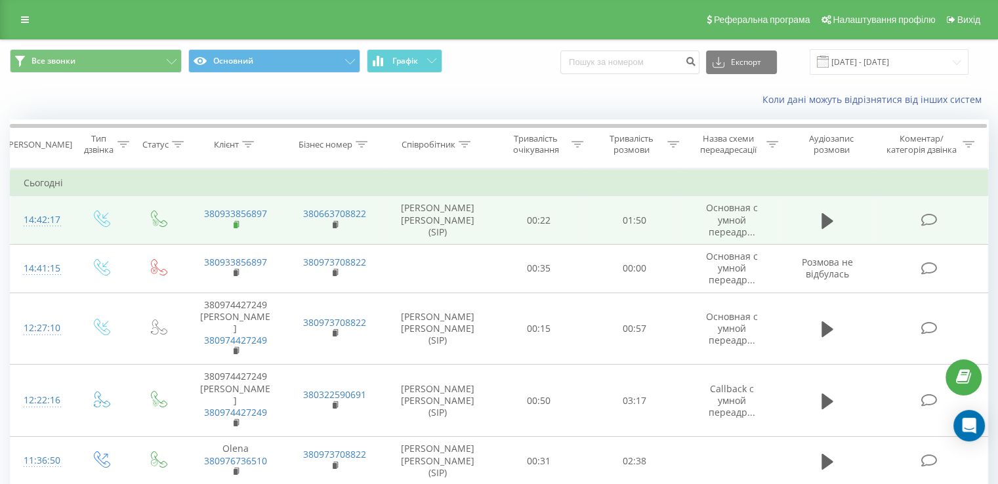  What do you see at coordinates (41, 460) in the screenshot?
I see `div: 11:36:50` at bounding box center [41, 460].